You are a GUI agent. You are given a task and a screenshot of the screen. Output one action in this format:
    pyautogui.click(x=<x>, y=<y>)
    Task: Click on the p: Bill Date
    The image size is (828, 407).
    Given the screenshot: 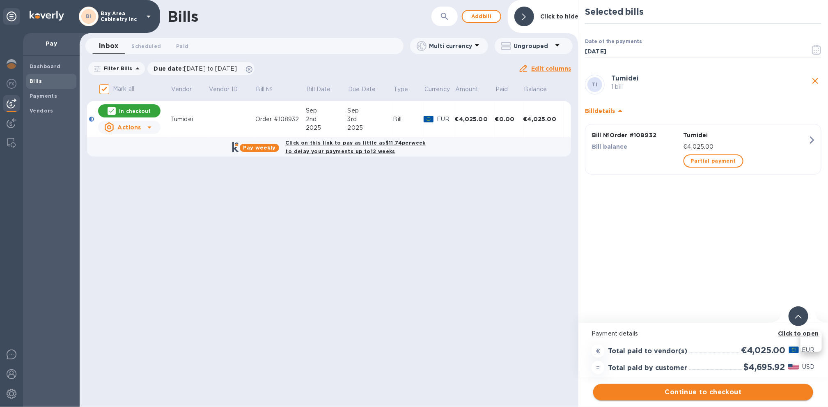 What is the action you would take?
    pyautogui.click(x=318, y=89)
    